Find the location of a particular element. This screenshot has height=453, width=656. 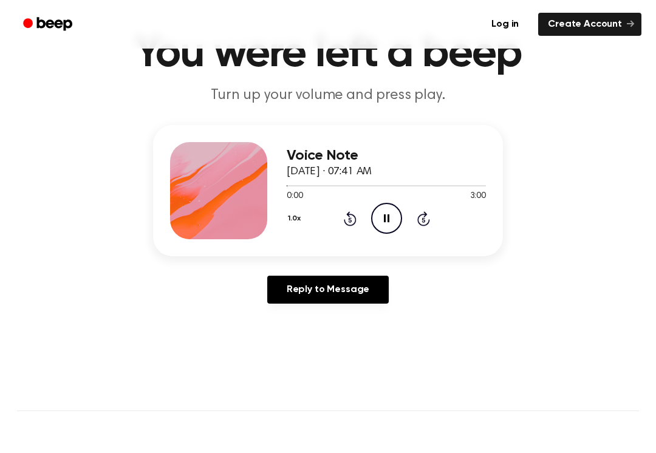

a: Reply to Message is located at coordinates (328, 290).